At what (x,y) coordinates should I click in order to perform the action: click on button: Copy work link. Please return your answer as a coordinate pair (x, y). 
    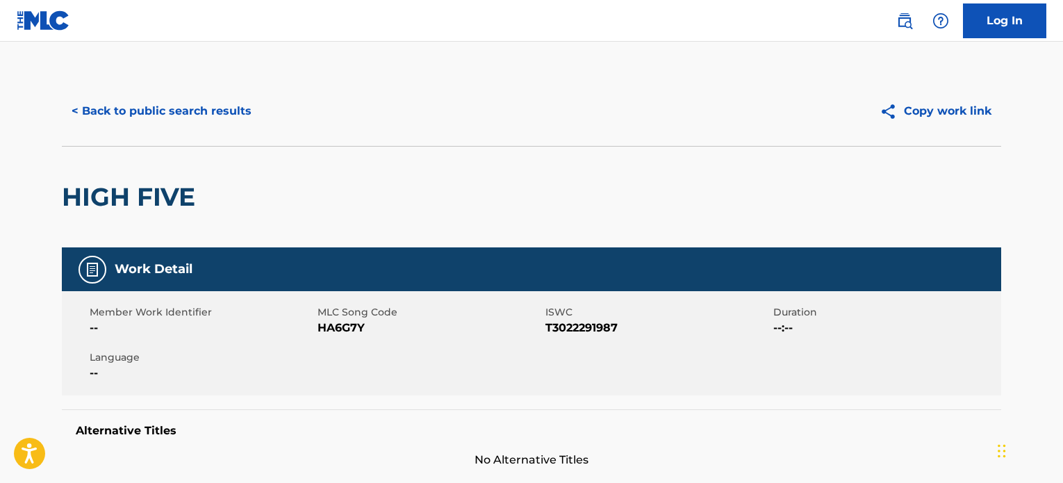
    Looking at the image, I should click on (935, 111).